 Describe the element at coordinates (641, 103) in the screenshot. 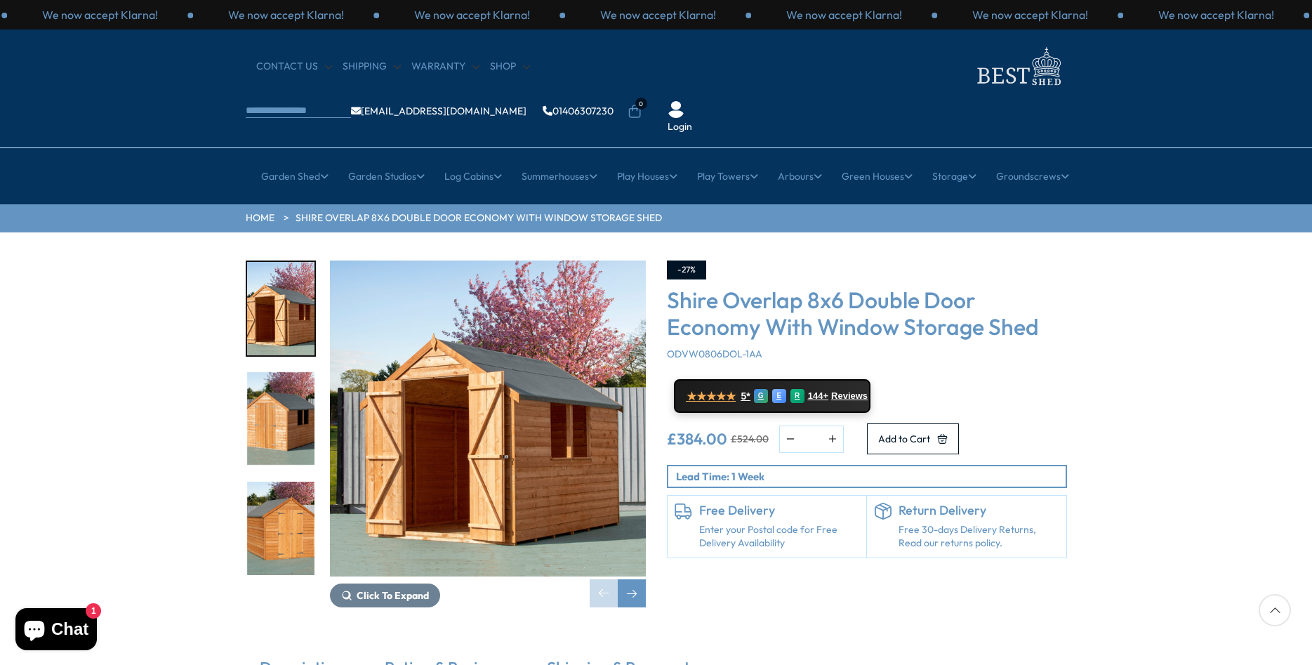

I see `span: 0` at that location.